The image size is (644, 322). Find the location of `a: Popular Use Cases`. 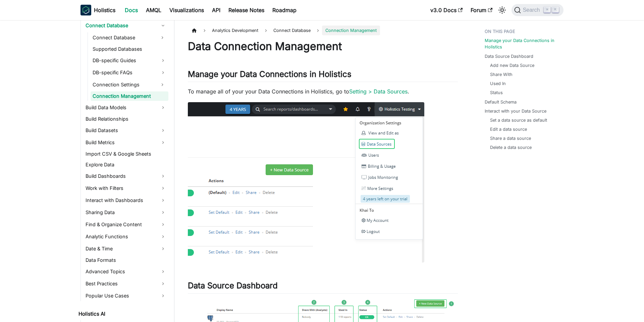

a: Popular Use Cases is located at coordinates (126, 295).